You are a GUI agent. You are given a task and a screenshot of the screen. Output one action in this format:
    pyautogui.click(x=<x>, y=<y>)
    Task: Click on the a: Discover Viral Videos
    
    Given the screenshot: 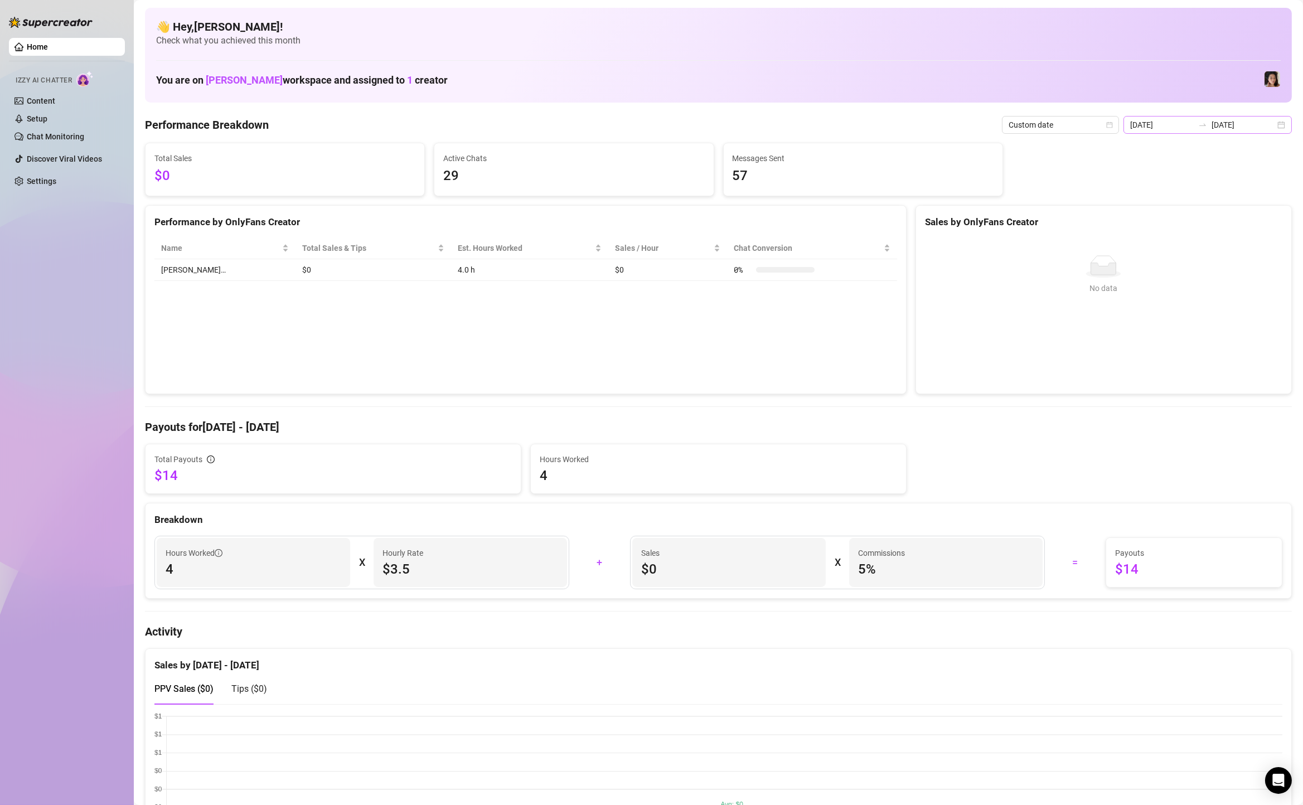 What is the action you would take?
    pyautogui.click(x=64, y=159)
    